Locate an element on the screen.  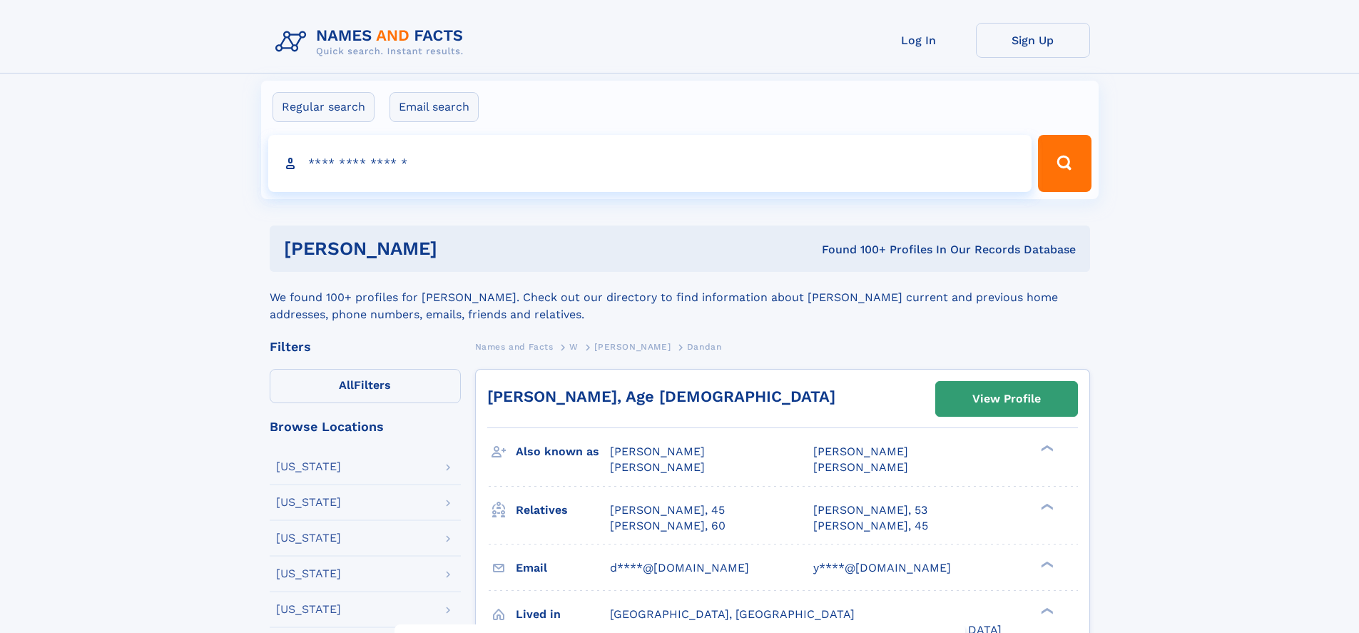
h3: Relatives is located at coordinates (563, 510).